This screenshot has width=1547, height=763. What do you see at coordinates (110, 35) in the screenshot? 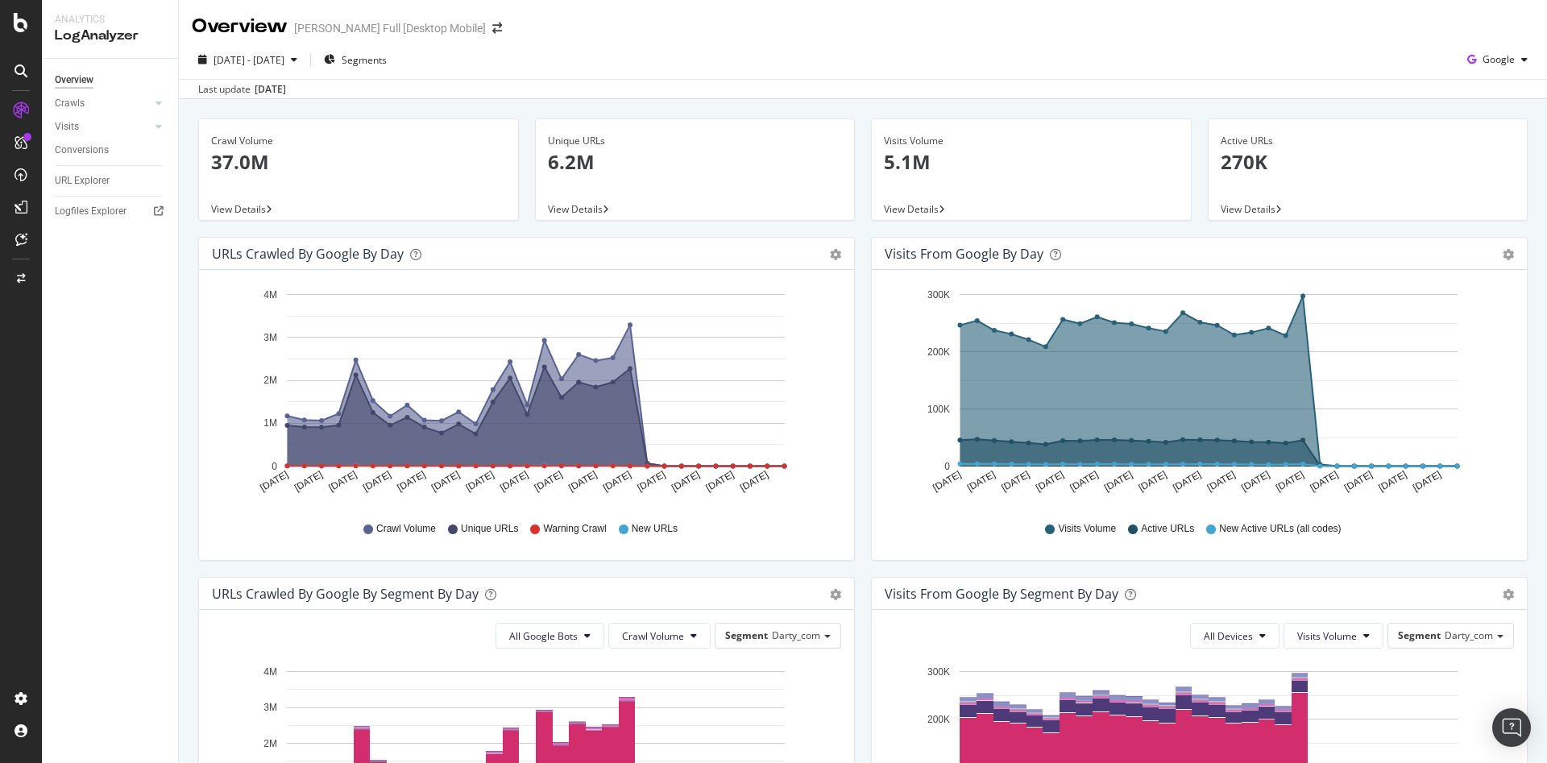
I see `div: LogAnalyzer` at bounding box center [110, 35].